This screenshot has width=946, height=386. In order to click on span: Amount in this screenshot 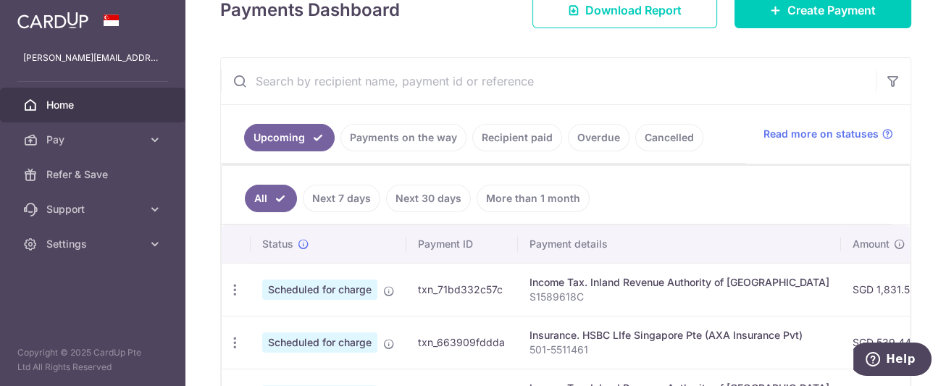, I will do `click(870, 244)`.